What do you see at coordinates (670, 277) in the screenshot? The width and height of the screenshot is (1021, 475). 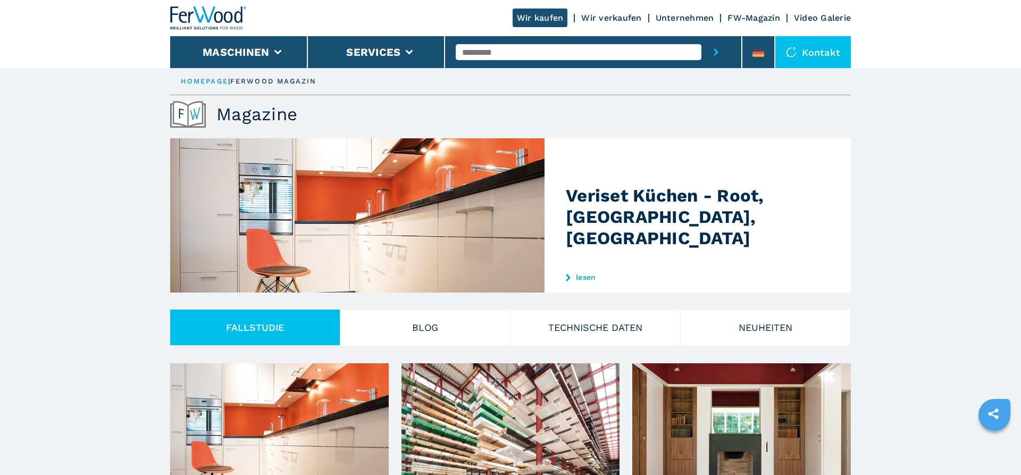 I see `a: lesen` at bounding box center [670, 277].